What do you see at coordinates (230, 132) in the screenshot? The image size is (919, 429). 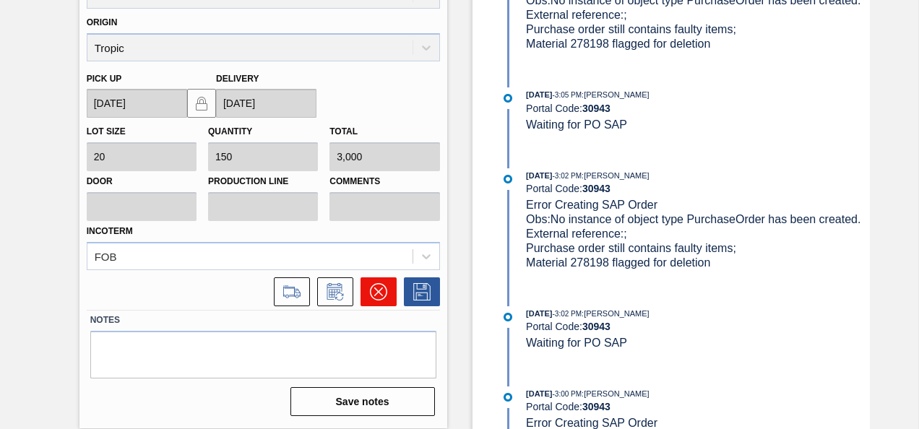 I see `label: Quantity` at bounding box center [230, 132].